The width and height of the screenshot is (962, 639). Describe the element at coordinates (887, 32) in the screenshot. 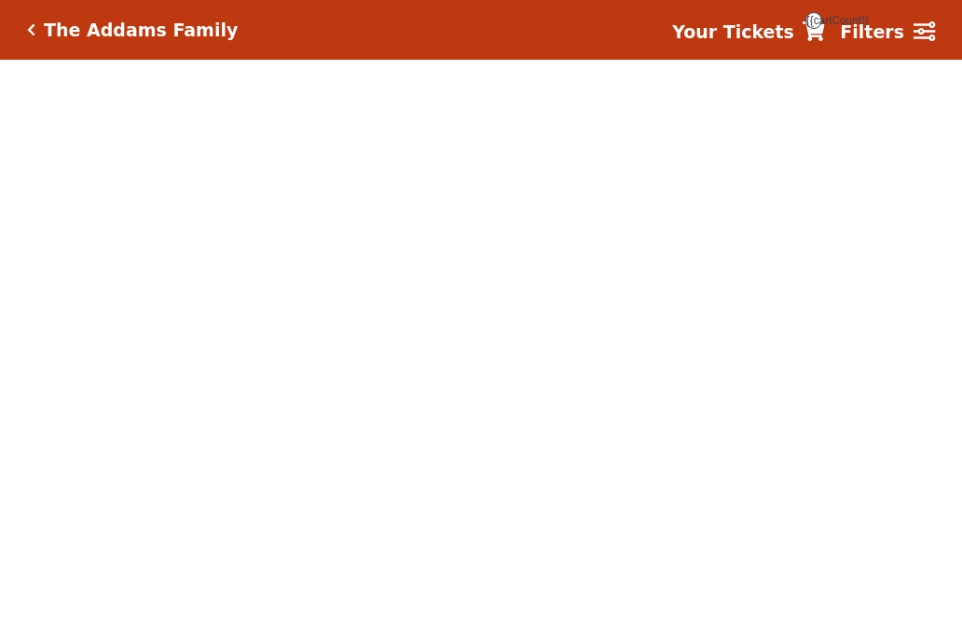

I see `a: Filters` at that location.